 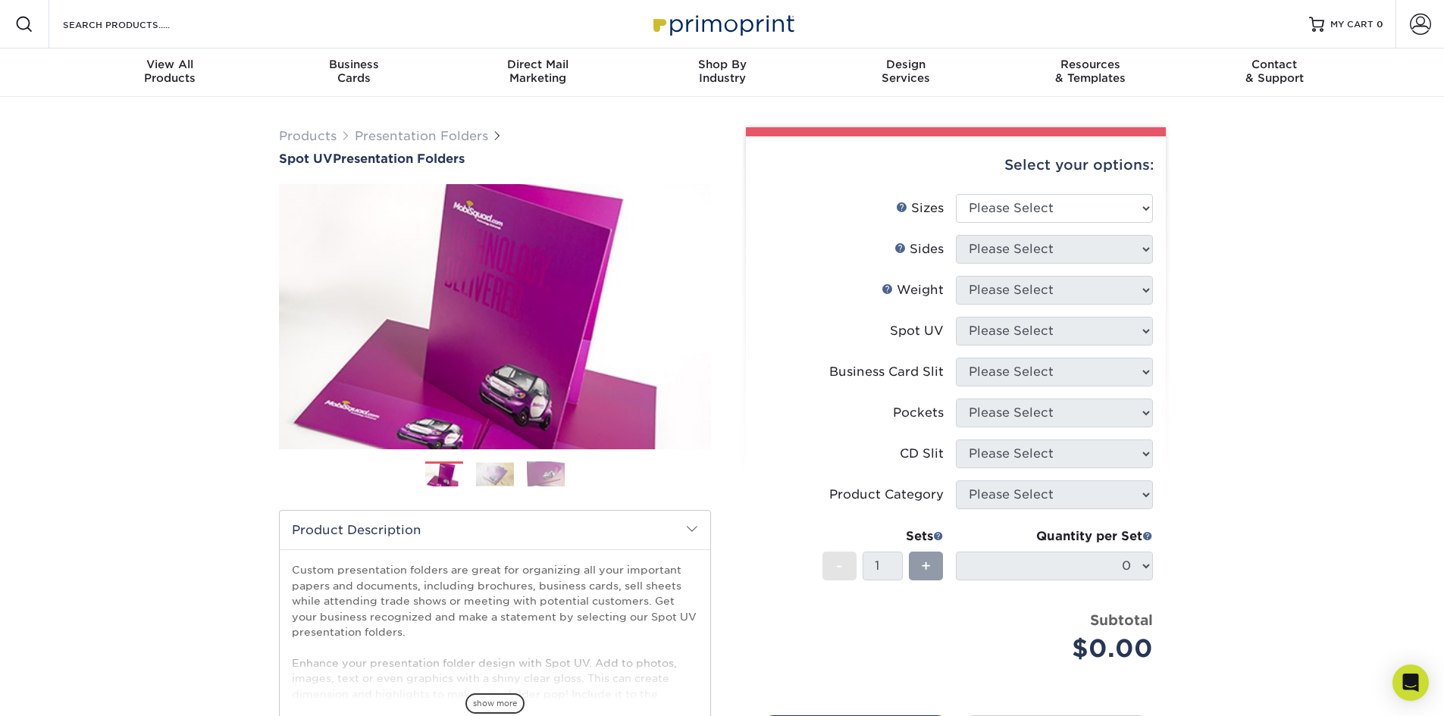 I want to click on span: Spot UV, so click(x=305, y=158).